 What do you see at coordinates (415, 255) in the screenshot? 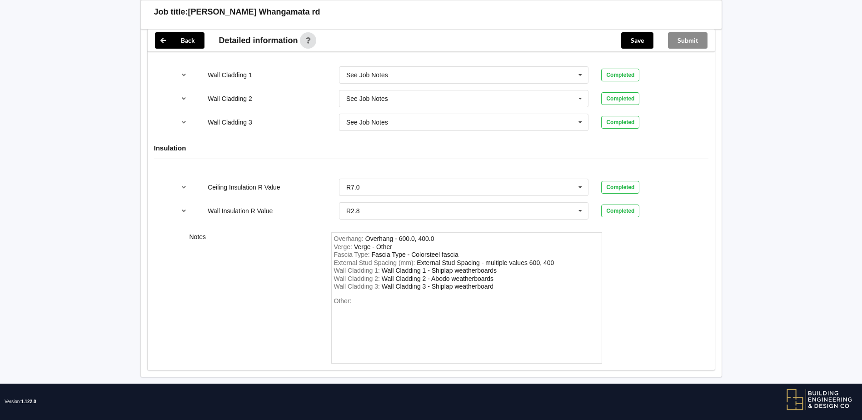
I see `div: FasciaType` at bounding box center [415, 255].